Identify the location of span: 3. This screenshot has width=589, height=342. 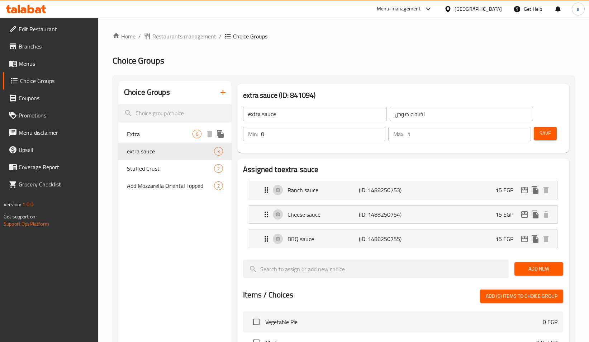
(218, 151).